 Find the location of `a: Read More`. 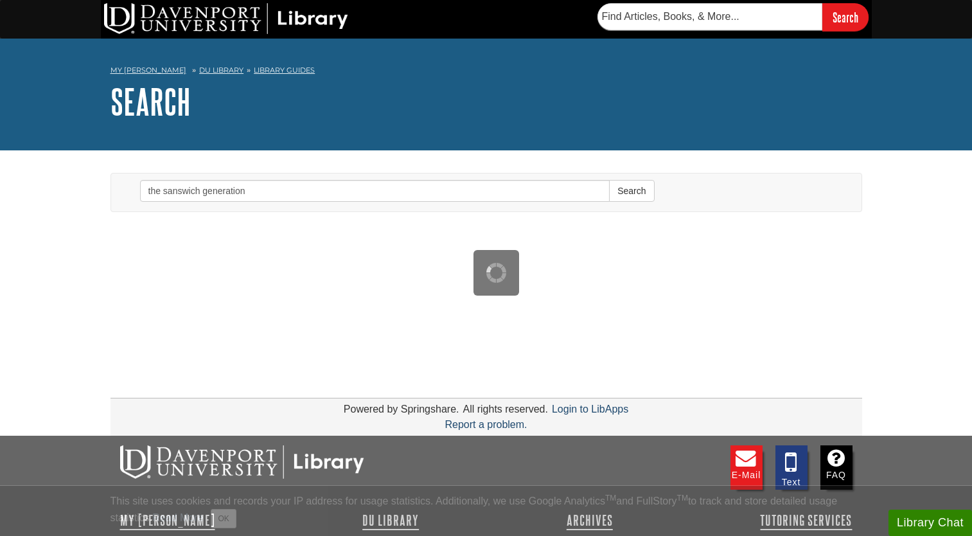

a: Read More is located at coordinates (177, 517).